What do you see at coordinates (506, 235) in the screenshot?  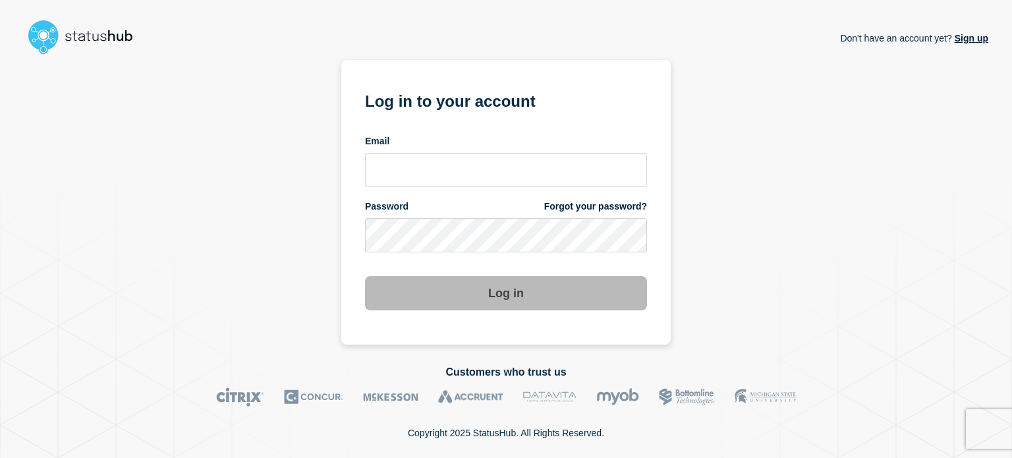 I see `input: password input` at bounding box center [506, 235].